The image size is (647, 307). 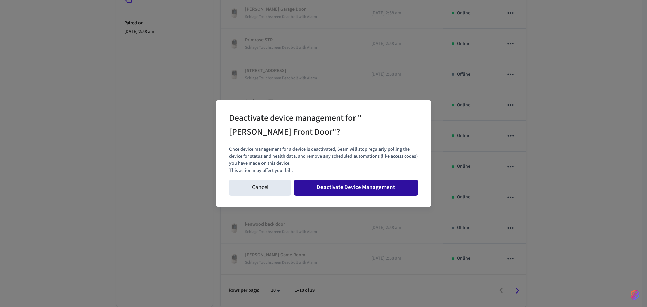 What do you see at coordinates (324, 171) in the screenshot?
I see `p: This action may affect your bill.` at bounding box center [324, 171].